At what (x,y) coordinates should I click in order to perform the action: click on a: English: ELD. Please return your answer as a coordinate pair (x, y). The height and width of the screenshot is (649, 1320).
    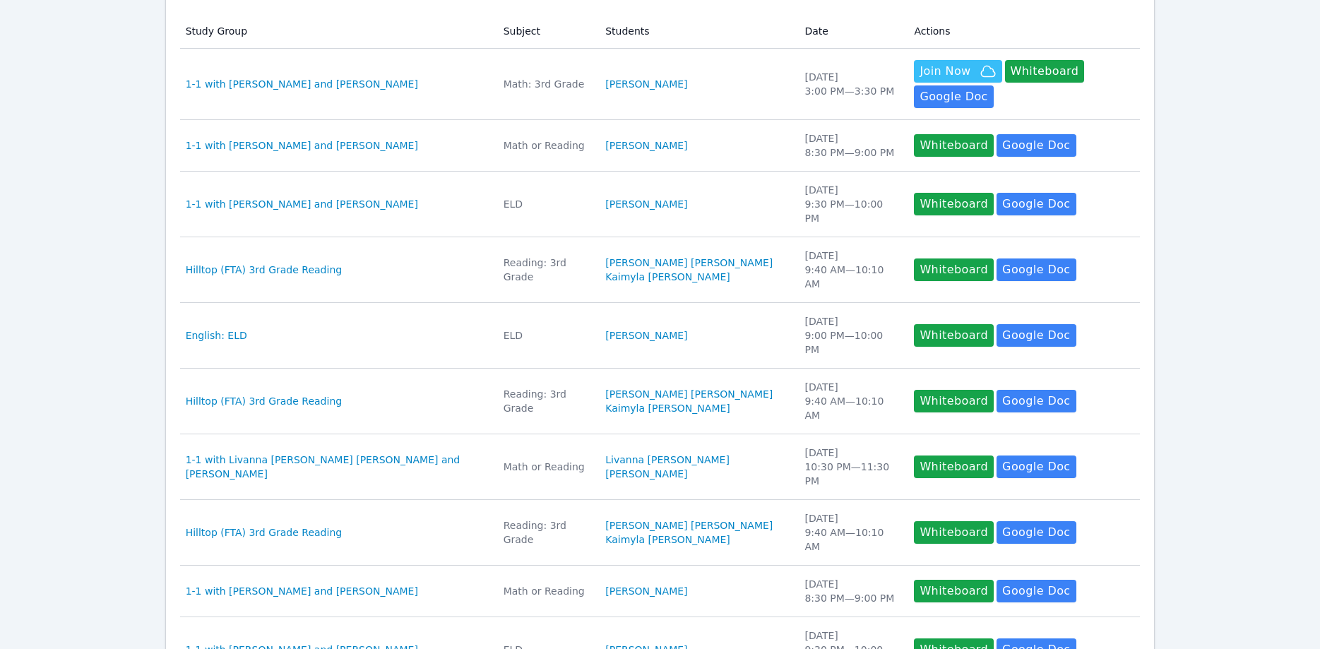
    Looking at the image, I should click on (216, 336).